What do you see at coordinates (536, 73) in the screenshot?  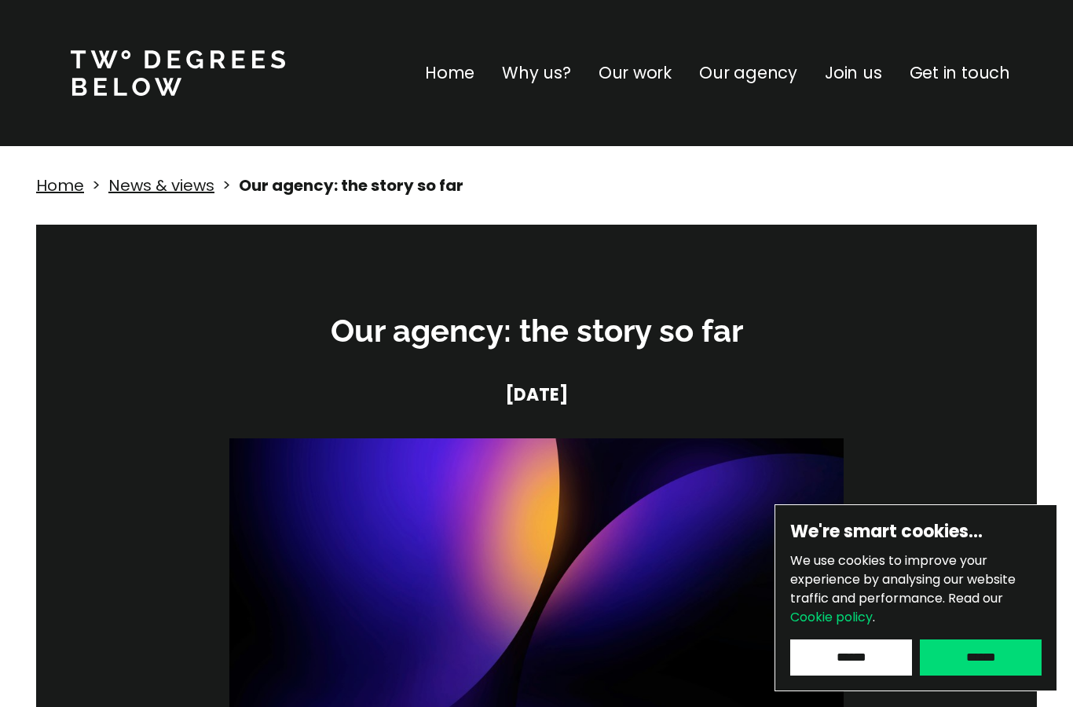 I see `p: Why us?` at bounding box center [536, 73].